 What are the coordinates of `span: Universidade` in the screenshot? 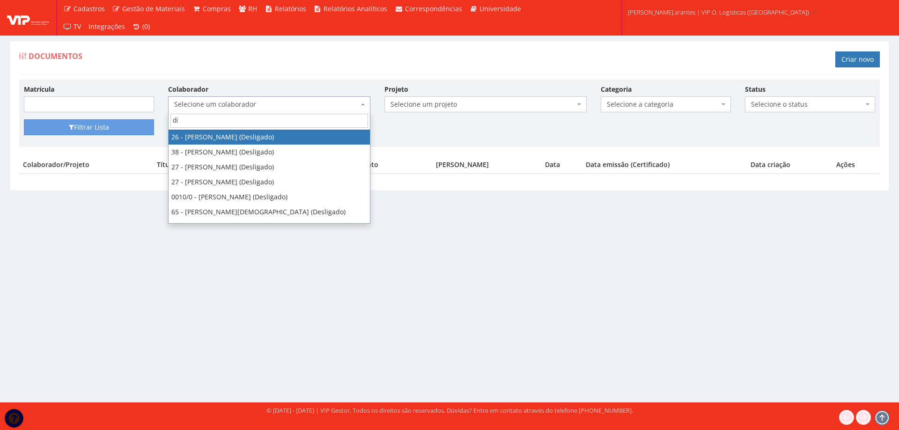 It's located at (500, 8).